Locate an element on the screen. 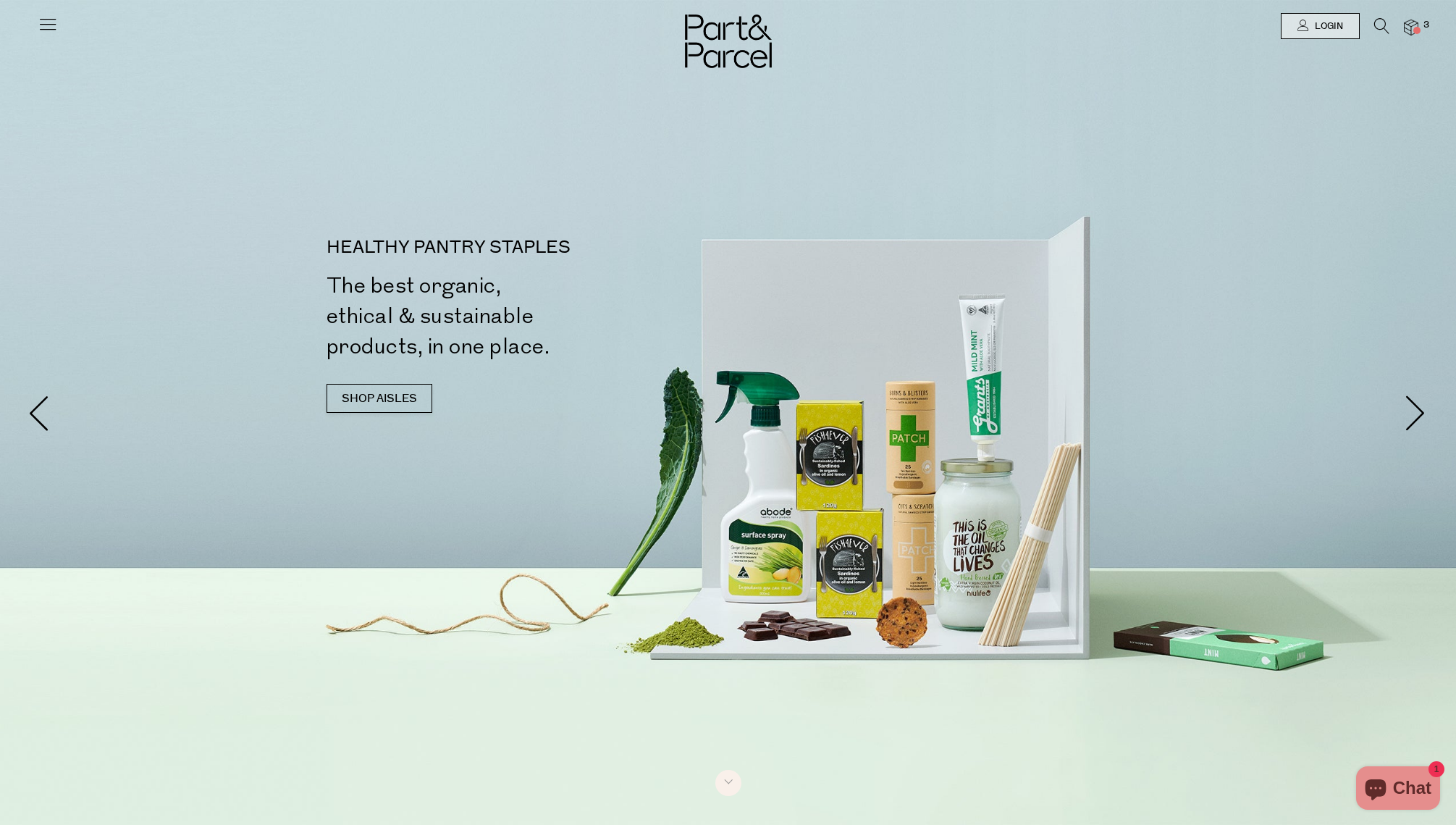  a: 3 is located at coordinates (1411, 27).